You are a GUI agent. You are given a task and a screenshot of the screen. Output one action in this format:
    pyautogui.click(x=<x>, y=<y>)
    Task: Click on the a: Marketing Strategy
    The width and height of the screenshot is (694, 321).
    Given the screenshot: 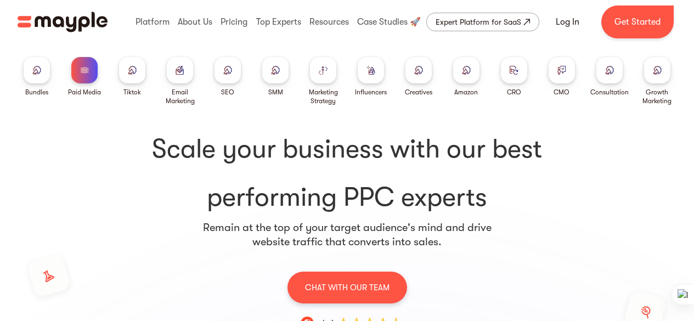 What is the action you would take?
    pyautogui.click(x=323, y=81)
    